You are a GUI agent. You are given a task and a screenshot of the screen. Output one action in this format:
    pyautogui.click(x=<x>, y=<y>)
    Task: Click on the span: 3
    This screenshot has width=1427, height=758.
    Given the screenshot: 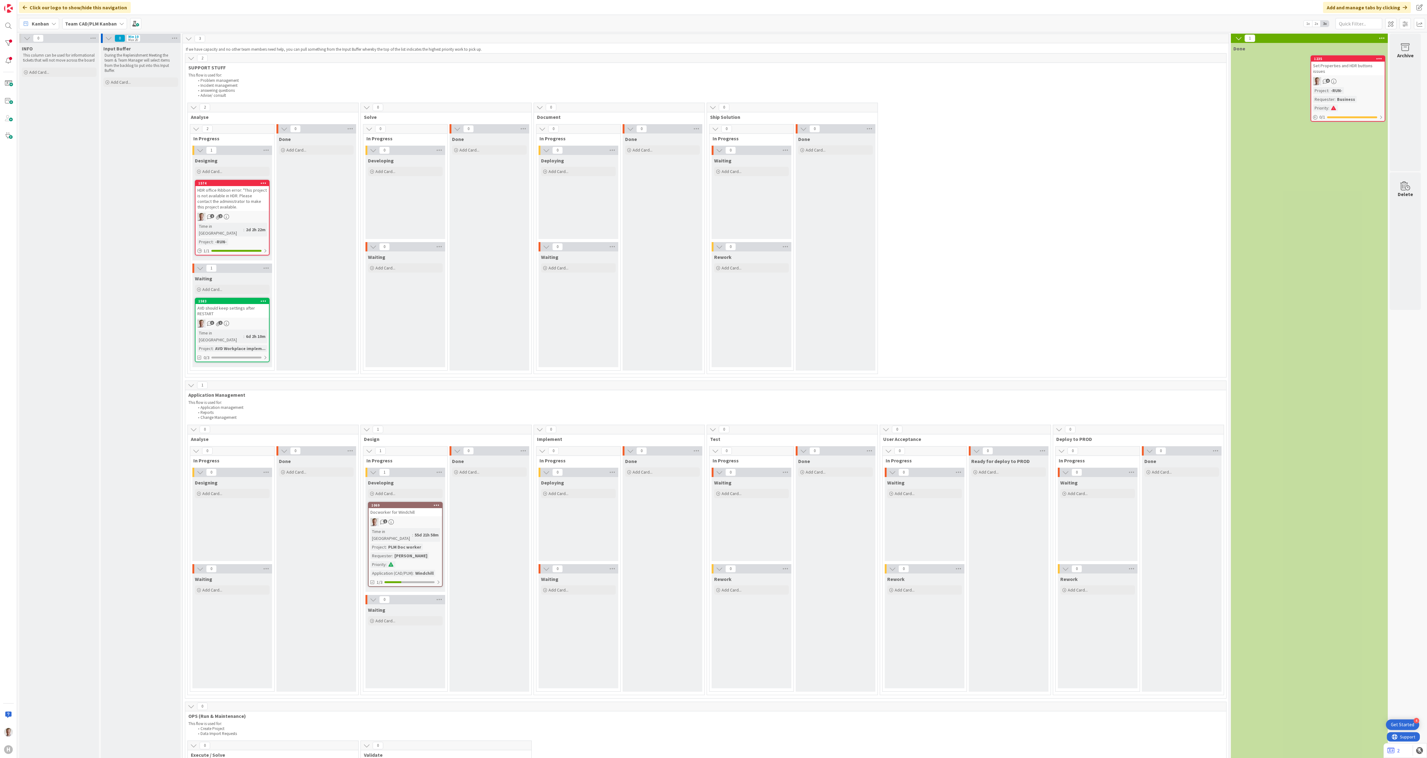 What is the action you would take?
    pyautogui.click(x=200, y=39)
    